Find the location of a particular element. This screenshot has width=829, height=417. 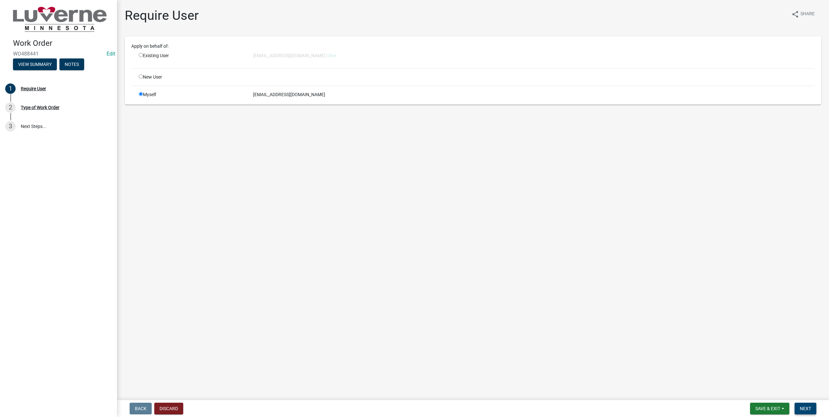

button: Back is located at coordinates (141, 409).